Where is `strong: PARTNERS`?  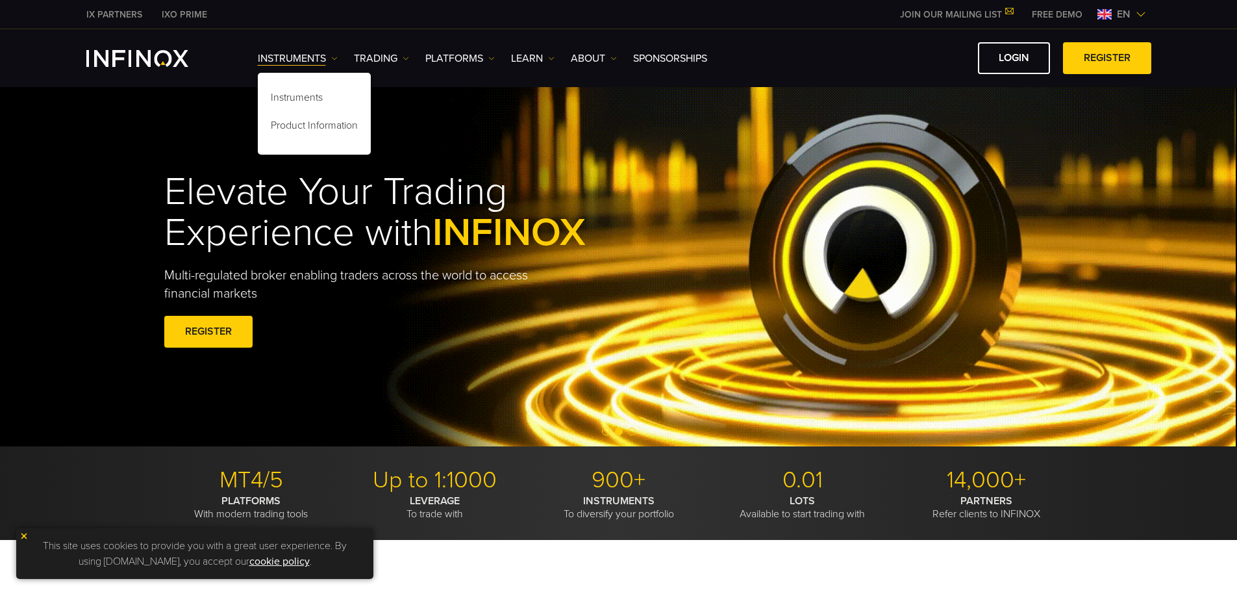 strong: PARTNERS is located at coordinates (987, 501).